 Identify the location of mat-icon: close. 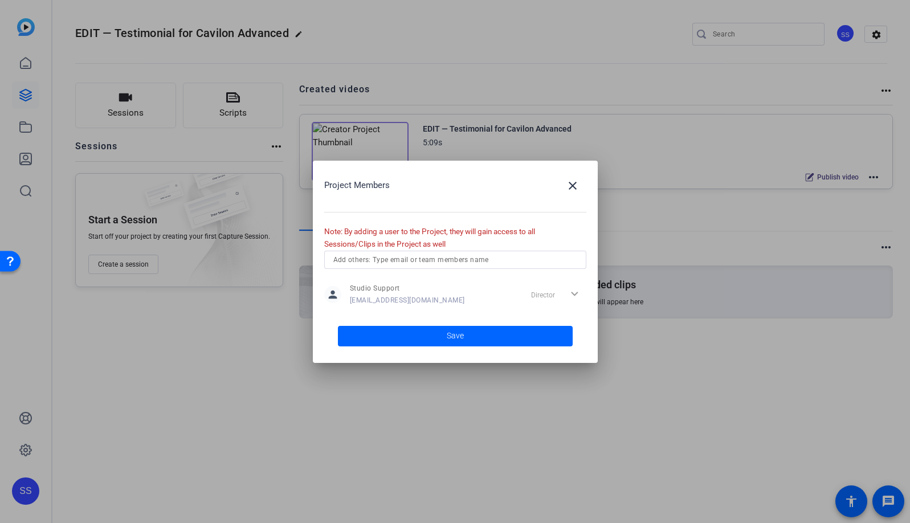
(573, 186).